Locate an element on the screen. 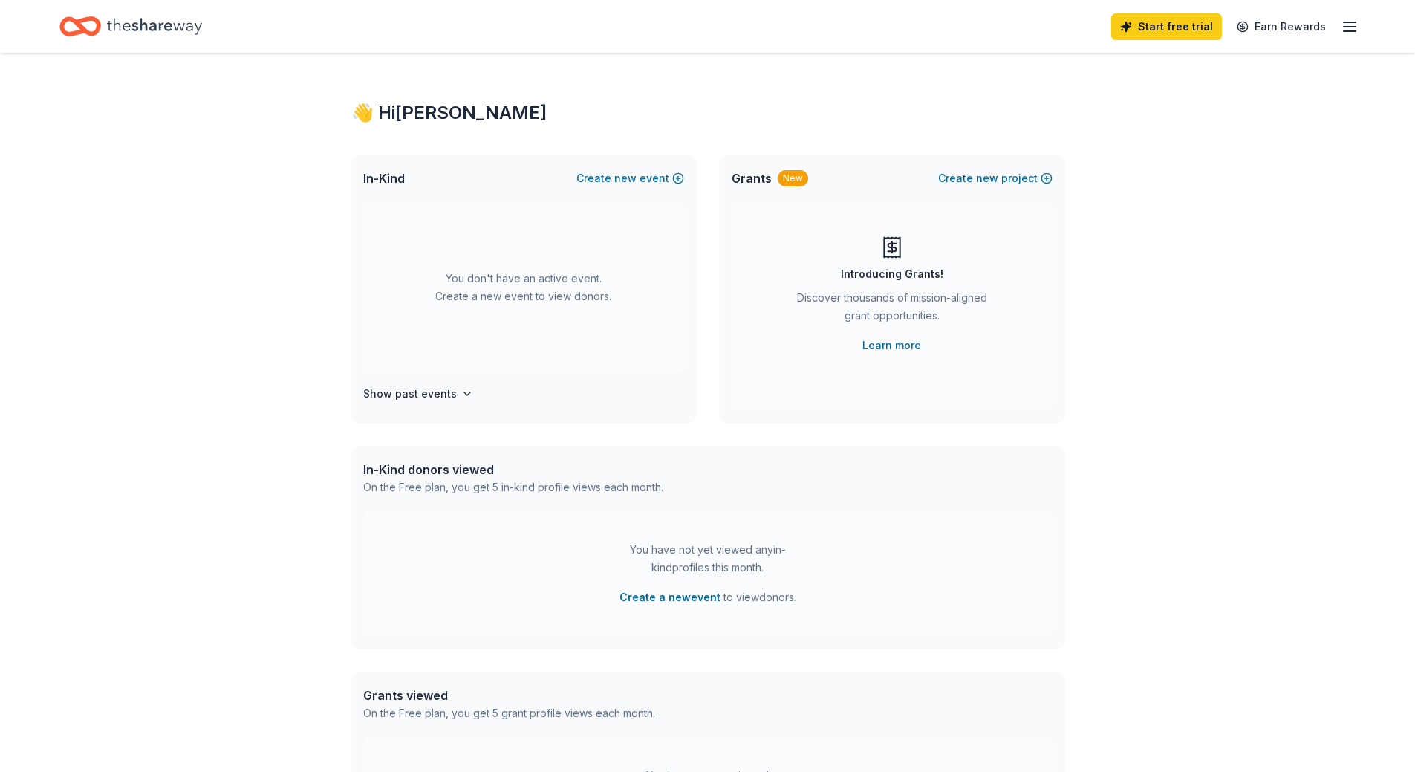  a: Earn Rewards is located at coordinates (1281, 27).